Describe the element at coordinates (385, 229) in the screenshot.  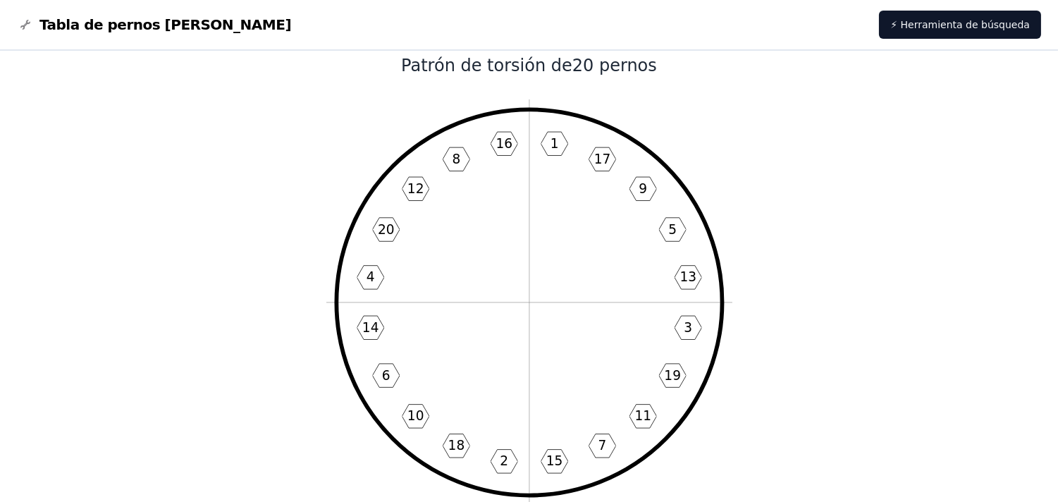
I see `text: 20` at that location.